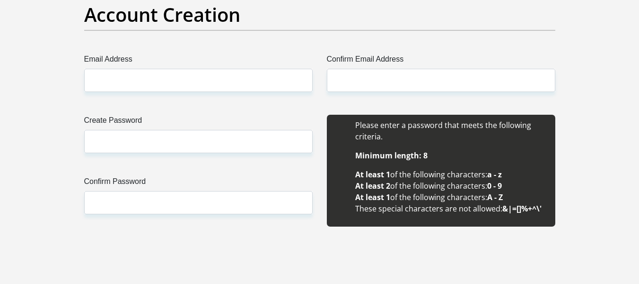 The height and width of the screenshot is (284, 639). I want to click on input: Confirm Email Address, so click(441, 80).